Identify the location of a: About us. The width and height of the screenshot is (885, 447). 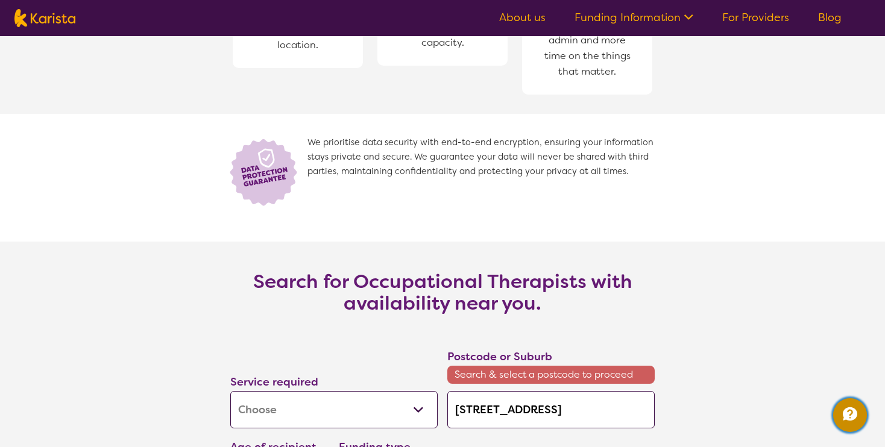
(522, 17).